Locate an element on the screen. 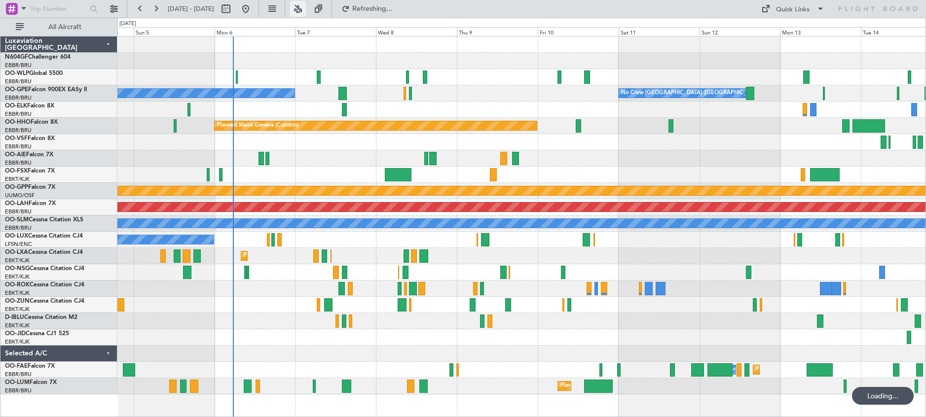 The width and height of the screenshot is (926, 417). span: OO-GPP is located at coordinates (16, 187).